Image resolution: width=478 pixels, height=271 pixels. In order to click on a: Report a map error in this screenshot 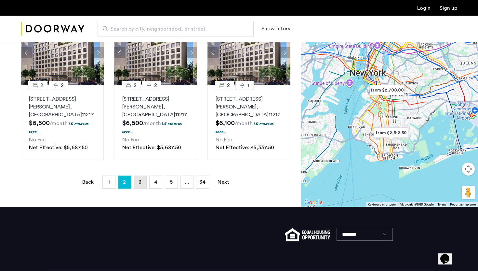, I will do `click(463, 204)`.